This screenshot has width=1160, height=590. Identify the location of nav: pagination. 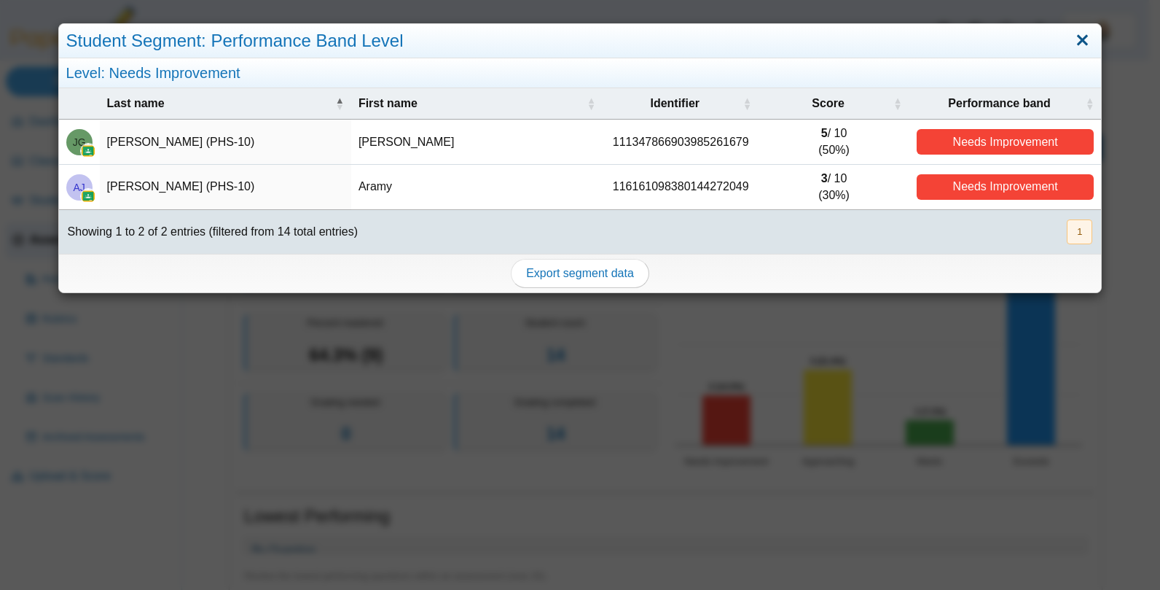
(1079, 231).